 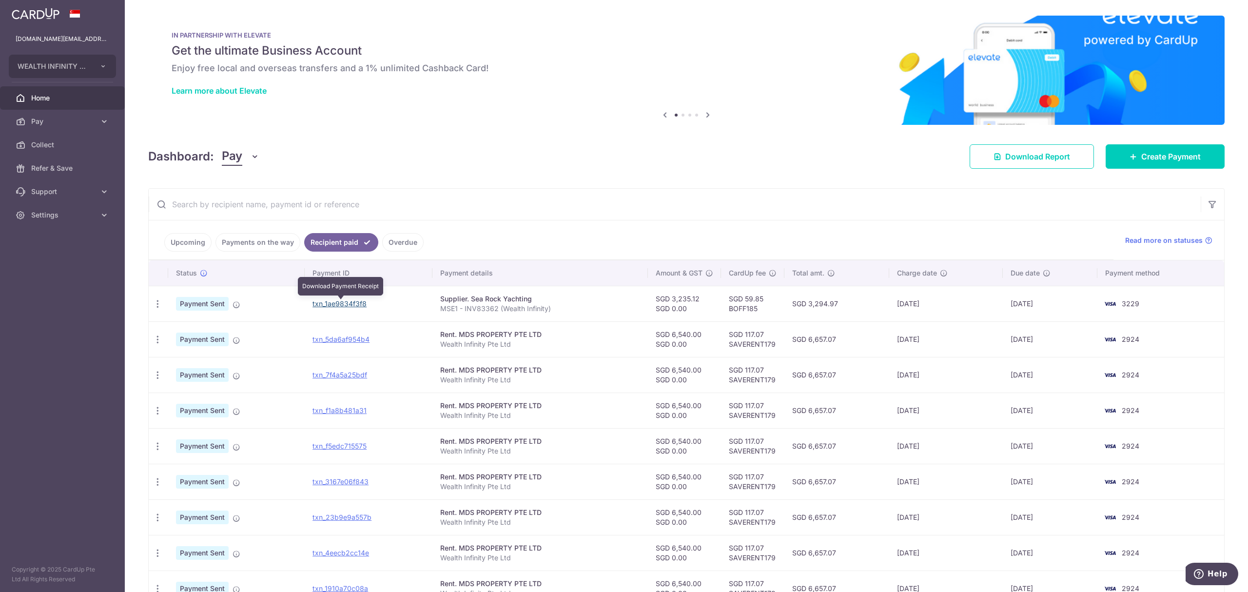 What do you see at coordinates (341, 552) in the screenshot?
I see `a: txn_4eecb2cc14e` at bounding box center [341, 552].